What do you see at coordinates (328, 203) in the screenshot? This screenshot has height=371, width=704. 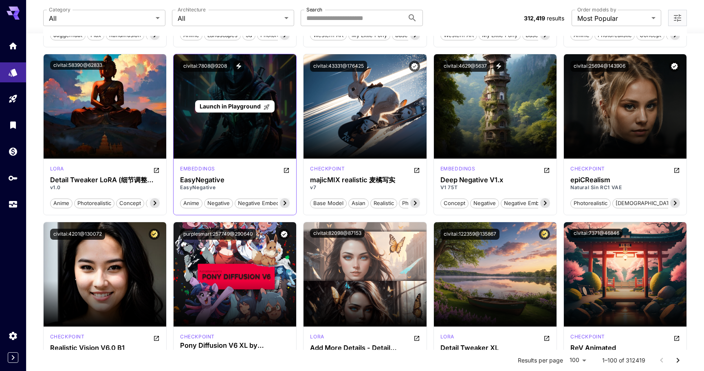 I see `button: base model` at bounding box center [328, 203].